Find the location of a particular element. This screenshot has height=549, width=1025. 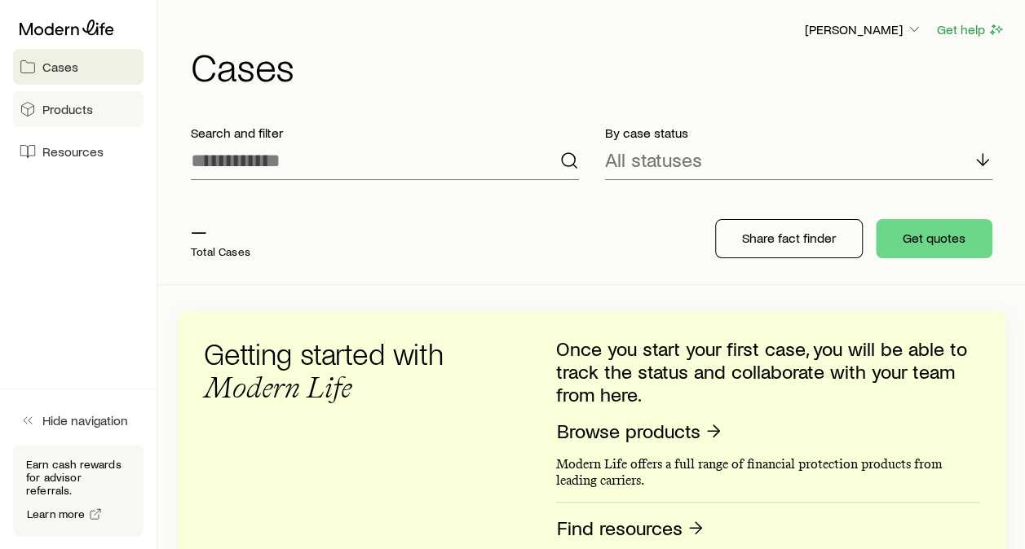

span: Products is located at coordinates (68, 109).